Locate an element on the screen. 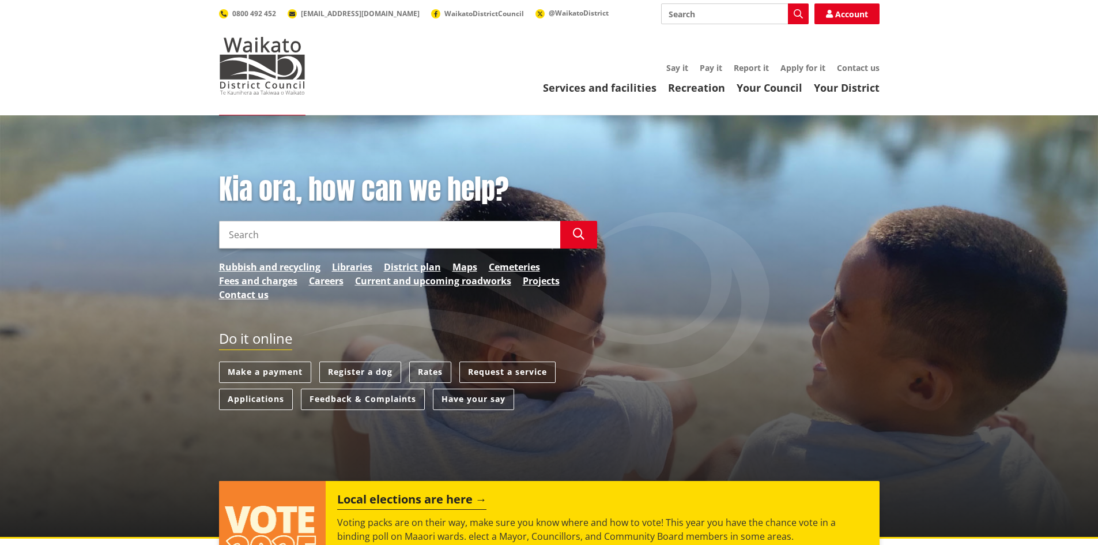 This screenshot has width=1098, height=545. a: Say it is located at coordinates (677, 67).